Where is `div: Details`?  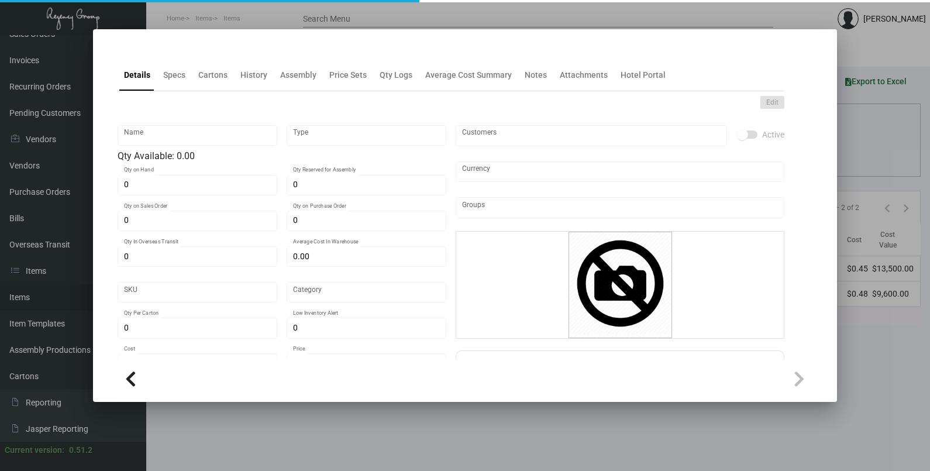
div: Details is located at coordinates (137, 75).